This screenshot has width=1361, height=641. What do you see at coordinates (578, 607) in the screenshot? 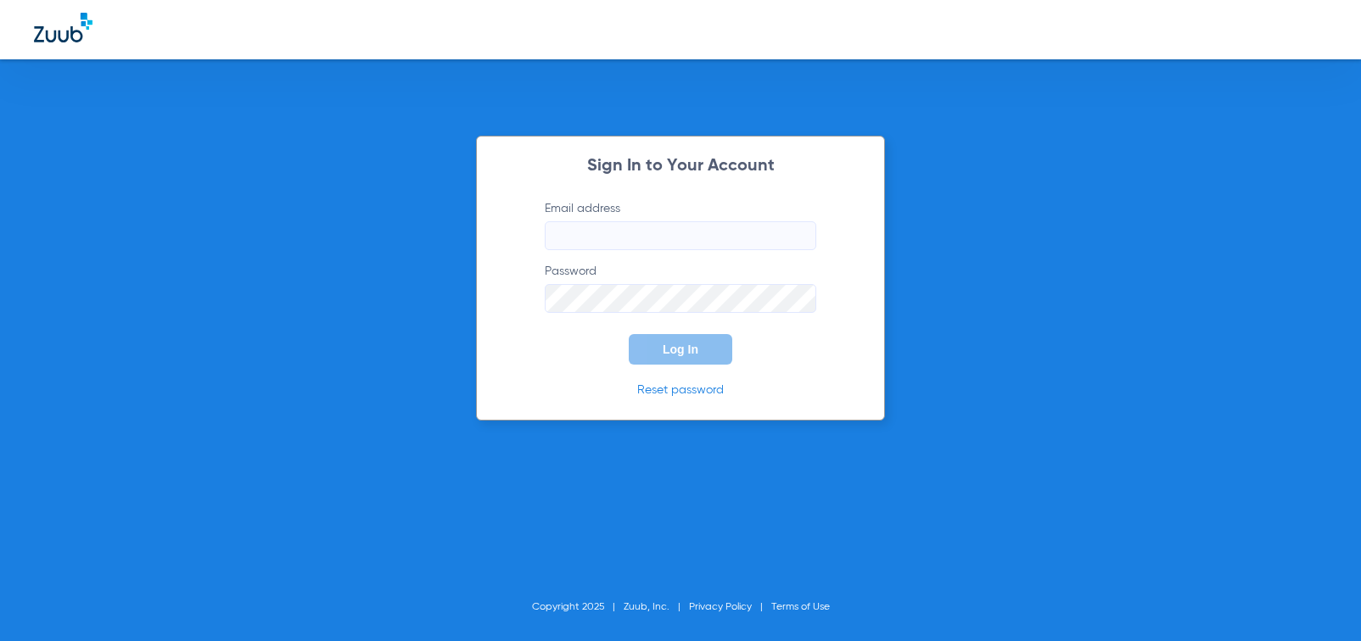
I see `li: Copyright 2025` at bounding box center [578, 607].